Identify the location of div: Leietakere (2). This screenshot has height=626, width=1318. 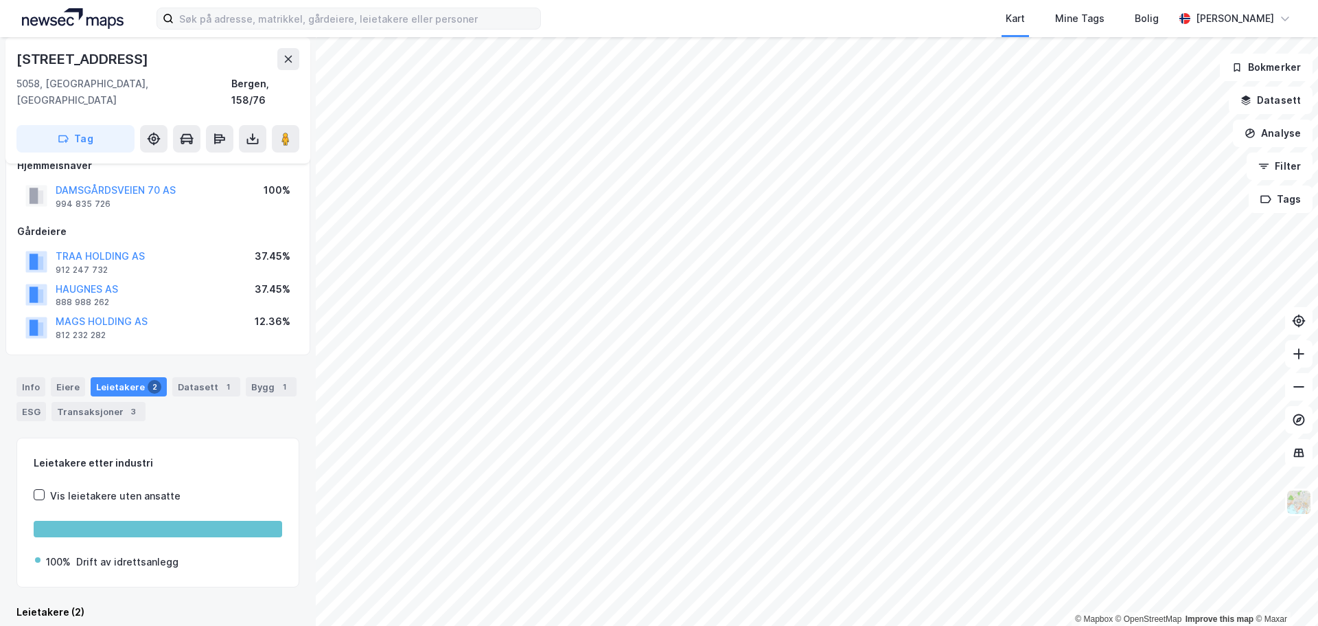
(158, 612).